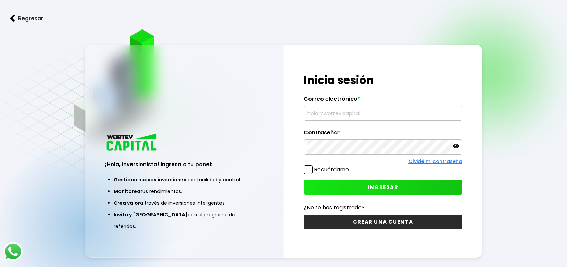  What do you see at coordinates (127, 191) in the screenshot?
I see `span: Monitorea` at bounding box center [127, 191].